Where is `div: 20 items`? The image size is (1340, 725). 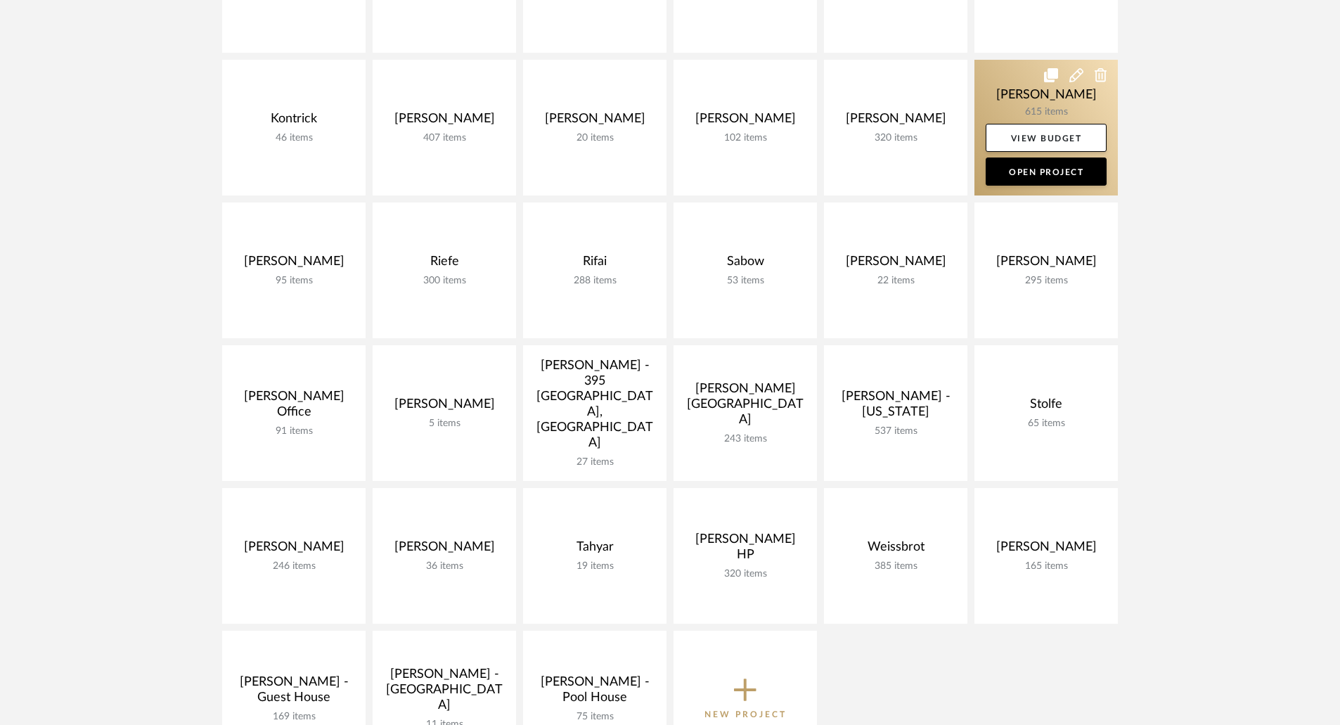
div: 20 items is located at coordinates (595, 138).